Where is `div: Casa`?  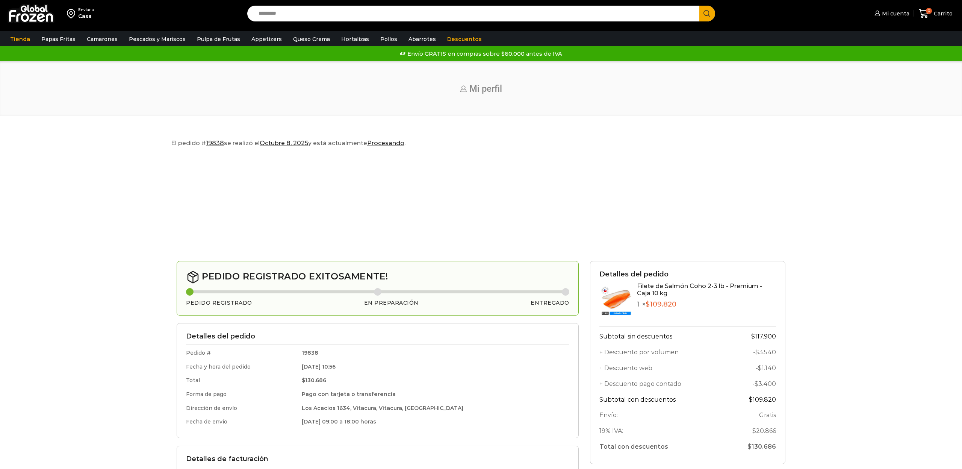
div: Casa is located at coordinates (86, 16).